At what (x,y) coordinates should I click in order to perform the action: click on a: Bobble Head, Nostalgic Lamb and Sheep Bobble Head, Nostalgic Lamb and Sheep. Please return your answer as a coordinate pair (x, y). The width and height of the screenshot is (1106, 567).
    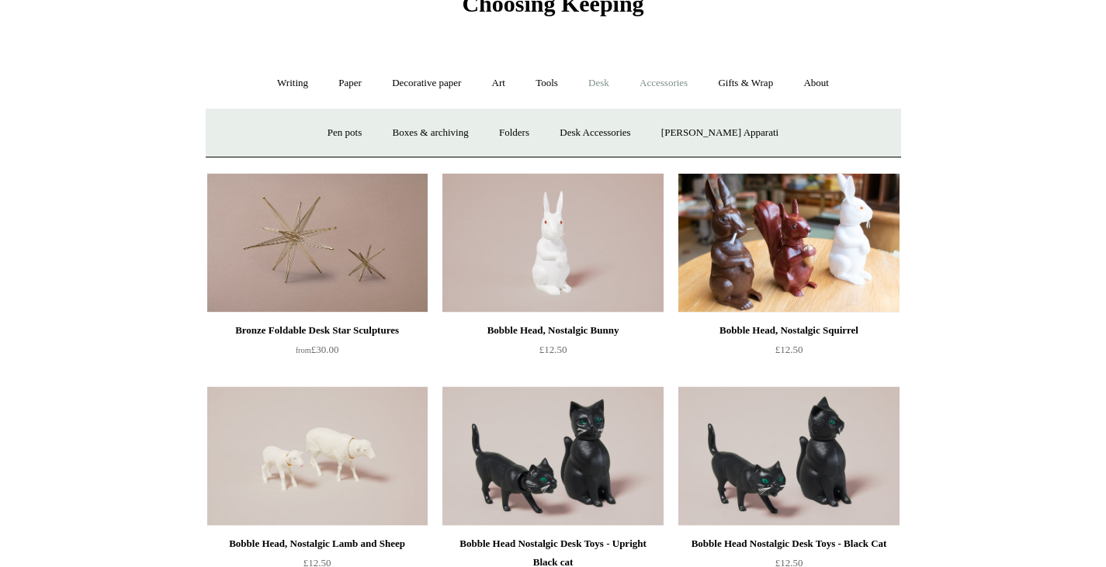
    Looking at the image, I should click on (318, 456).